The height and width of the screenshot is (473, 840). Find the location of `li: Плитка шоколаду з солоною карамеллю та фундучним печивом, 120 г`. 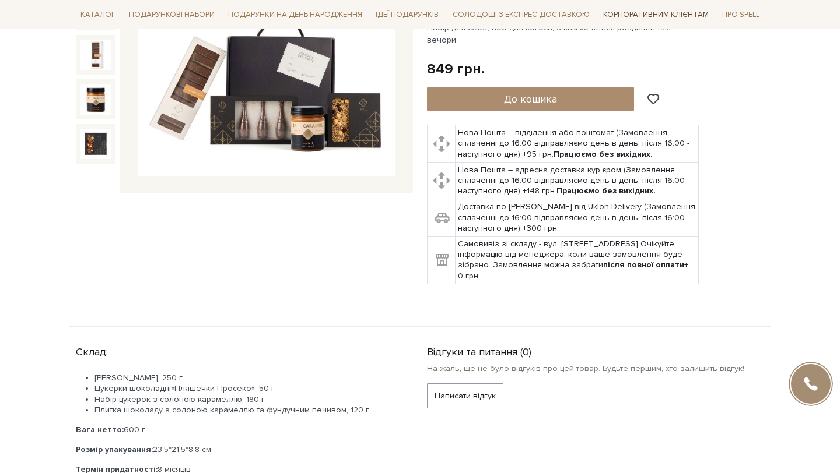

li: Плитка шоколаду з солоною карамеллю та фундучним печивом, 120 г is located at coordinates (247, 410).